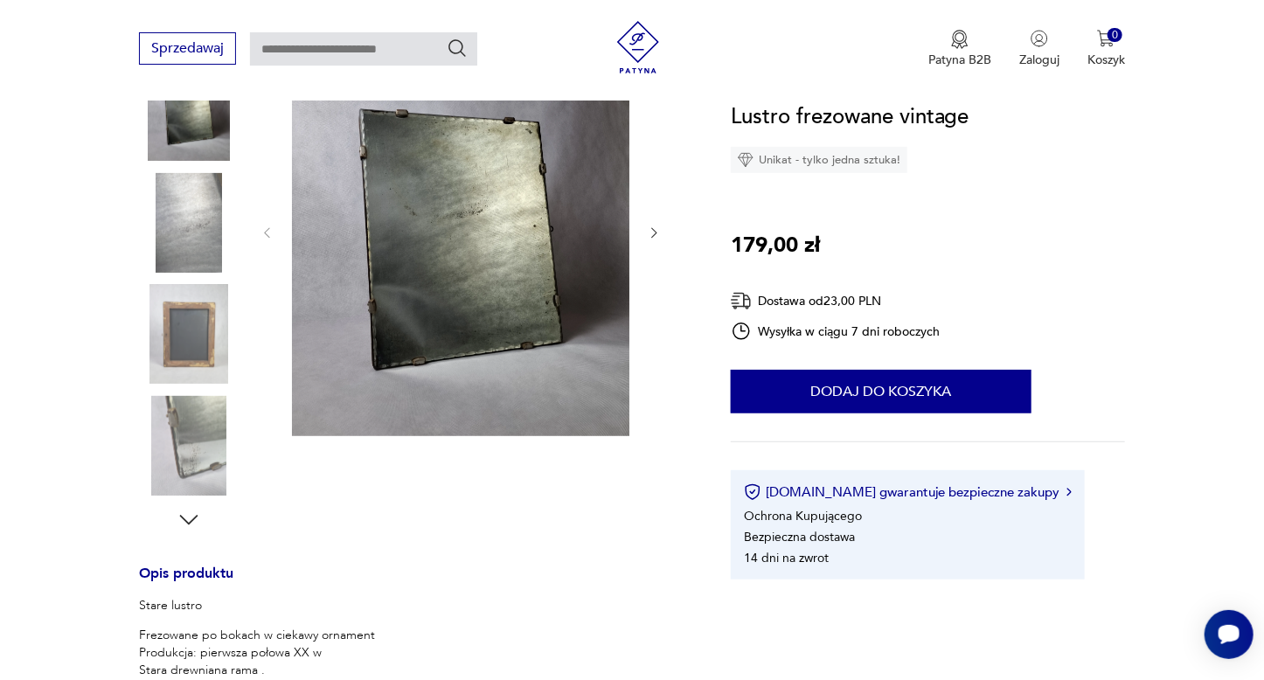 The width and height of the screenshot is (1264, 680). I want to click on img: Ikona dostawy, so click(741, 301).